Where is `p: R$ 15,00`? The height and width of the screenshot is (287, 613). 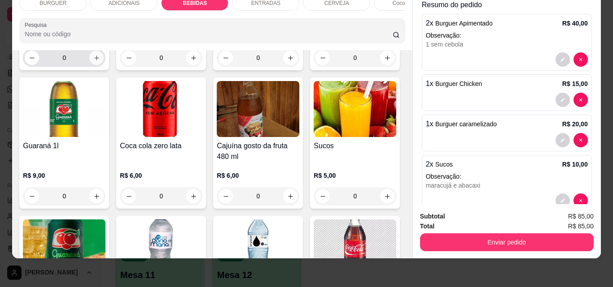 p: R$ 15,00 is located at coordinates (574, 84).